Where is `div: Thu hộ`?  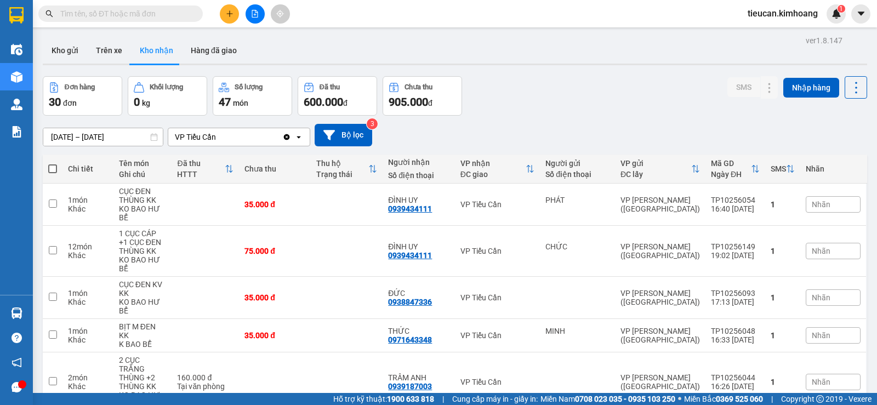 div: Thu hộ is located at coordinates (342, 163).